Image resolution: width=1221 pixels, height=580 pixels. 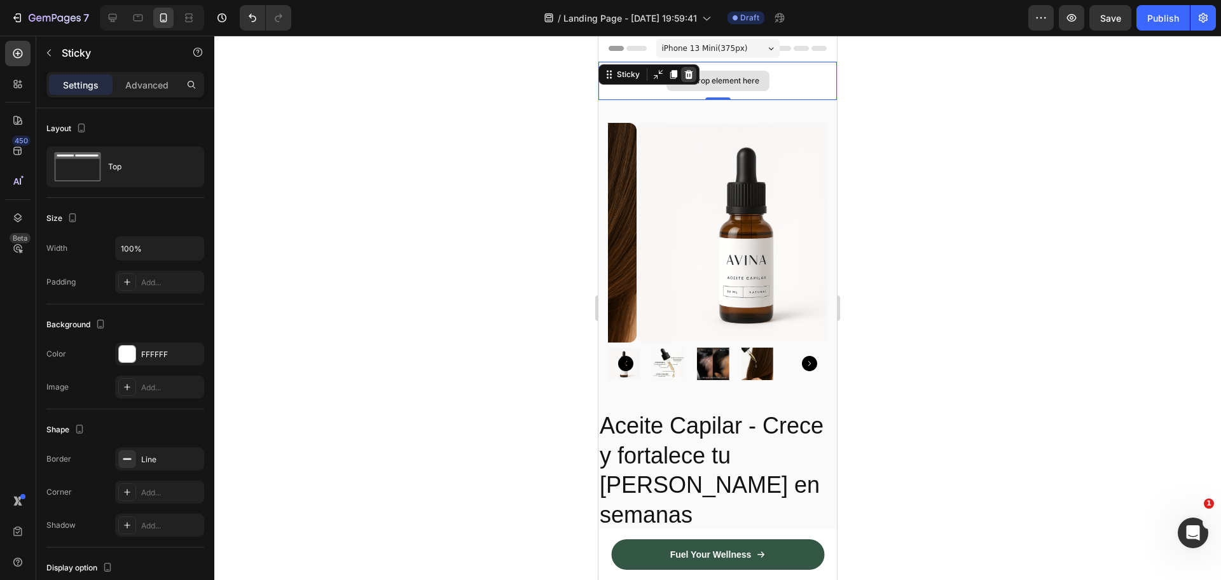 What do you see at coordinates (63, 218) in the screenshot?
I see `div: Size` at bounding box center [63, 218].